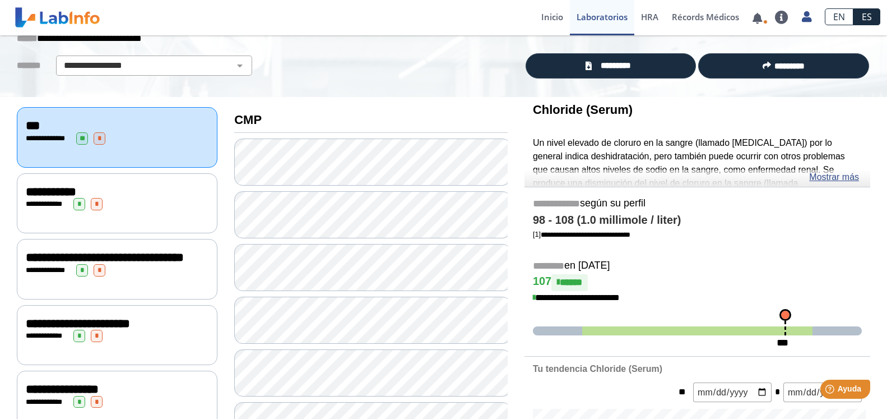  Describe the element at coordinates (248, 119) in the screenshot. I see `b: CMP` at that location.